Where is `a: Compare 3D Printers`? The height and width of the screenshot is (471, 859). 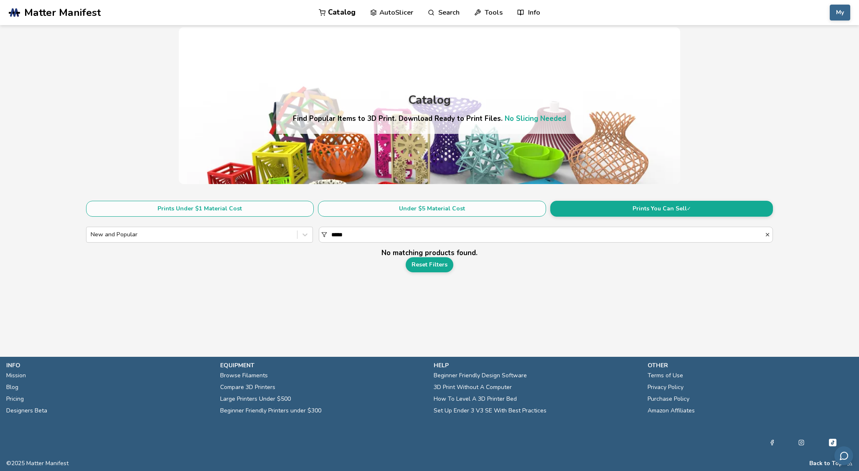
a: Compare 3D Printers is located at coordinates (248, 387).